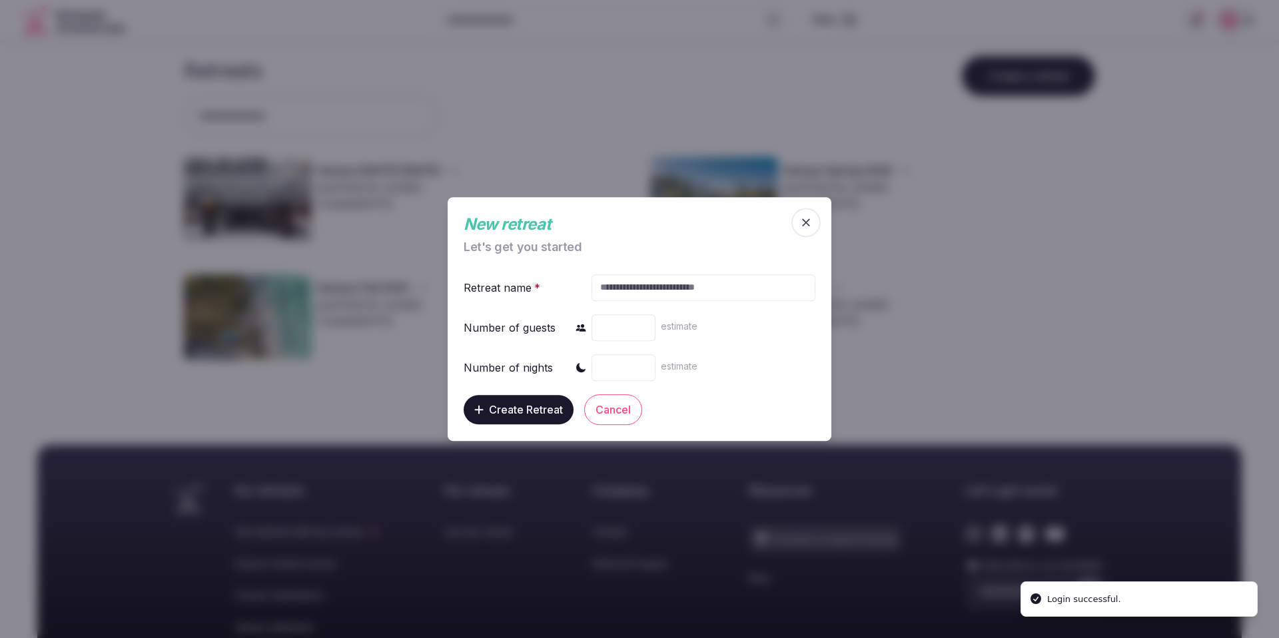 The image size is (1279, 638). What do you see at coordinates (626, 225) in the screenshot?
I see `div: New retreat` at bounding box center [626, 225].